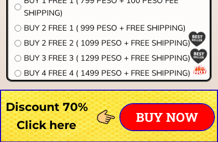  I want to click on span: BUY 4 FREE 4 ( 1499 PESO + FREE SHIPPING), so click(114, 73).